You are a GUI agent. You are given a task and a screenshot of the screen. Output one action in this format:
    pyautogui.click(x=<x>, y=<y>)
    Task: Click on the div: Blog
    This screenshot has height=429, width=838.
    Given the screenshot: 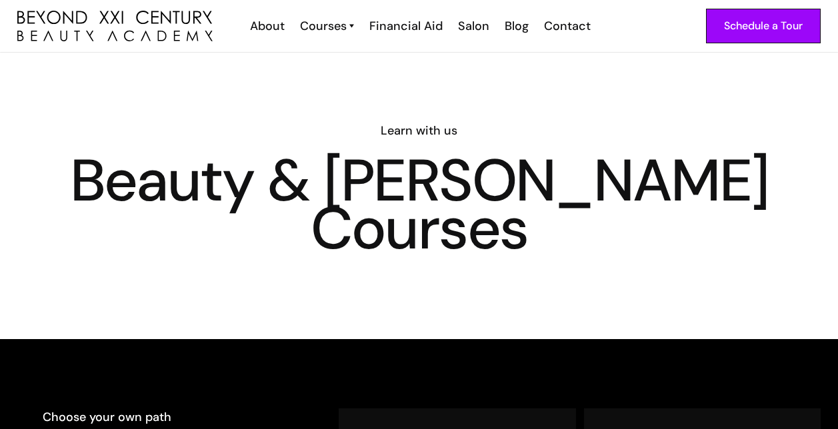 What is the action you would take?
    pyautogui.click(x=517, y=26)
    